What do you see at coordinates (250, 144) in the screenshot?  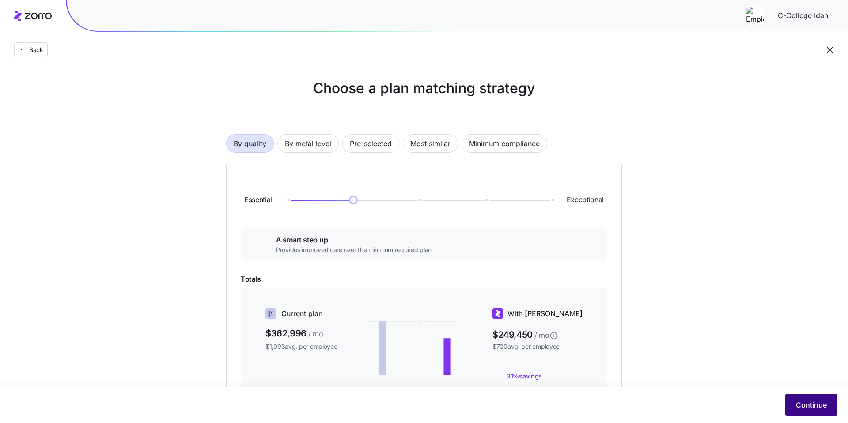 I see `button: By quality` at bounding box center [250, 144].